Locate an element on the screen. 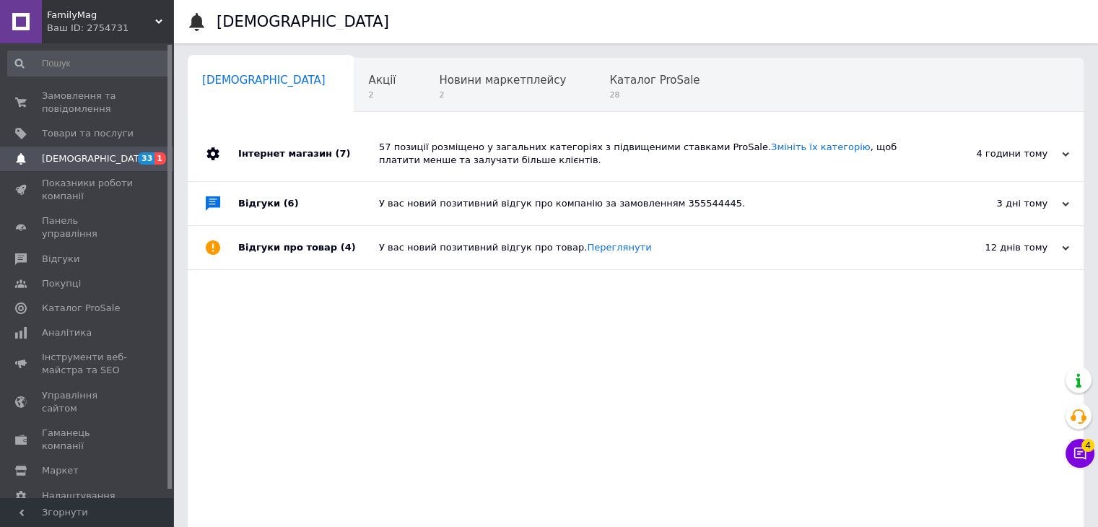  span: FamilyMag is located at coordinates (101, 15).